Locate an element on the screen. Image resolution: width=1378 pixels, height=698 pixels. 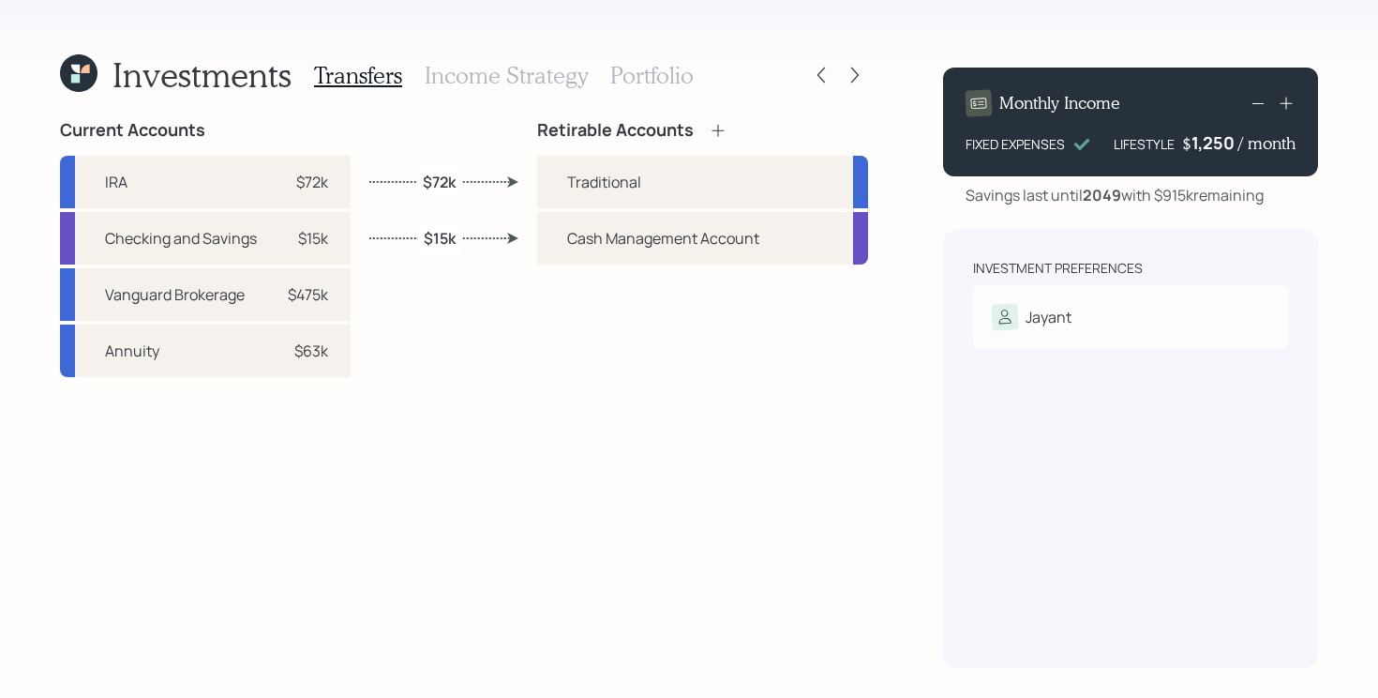
div: Annuity is located at coordinates (132, 351).